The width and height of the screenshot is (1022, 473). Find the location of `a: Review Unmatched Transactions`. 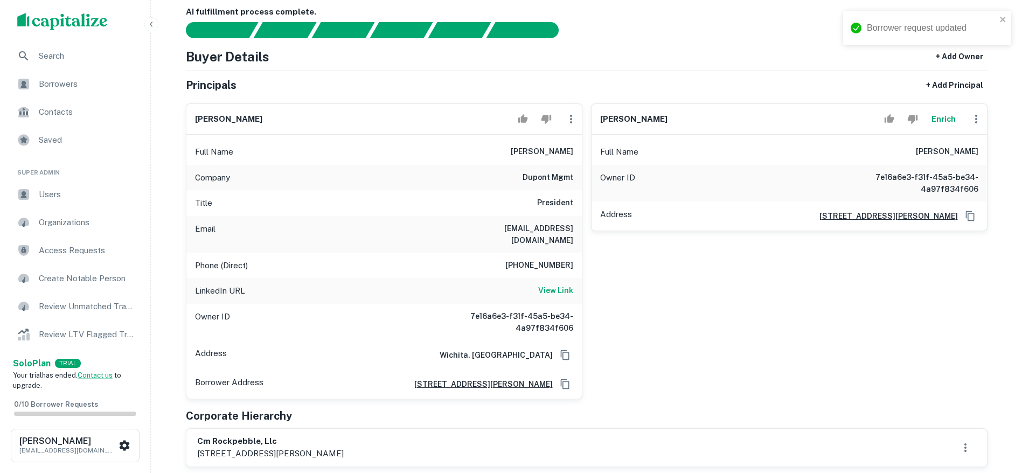

a: Review Unmatched Transactions is located at coordinates (75, 306).